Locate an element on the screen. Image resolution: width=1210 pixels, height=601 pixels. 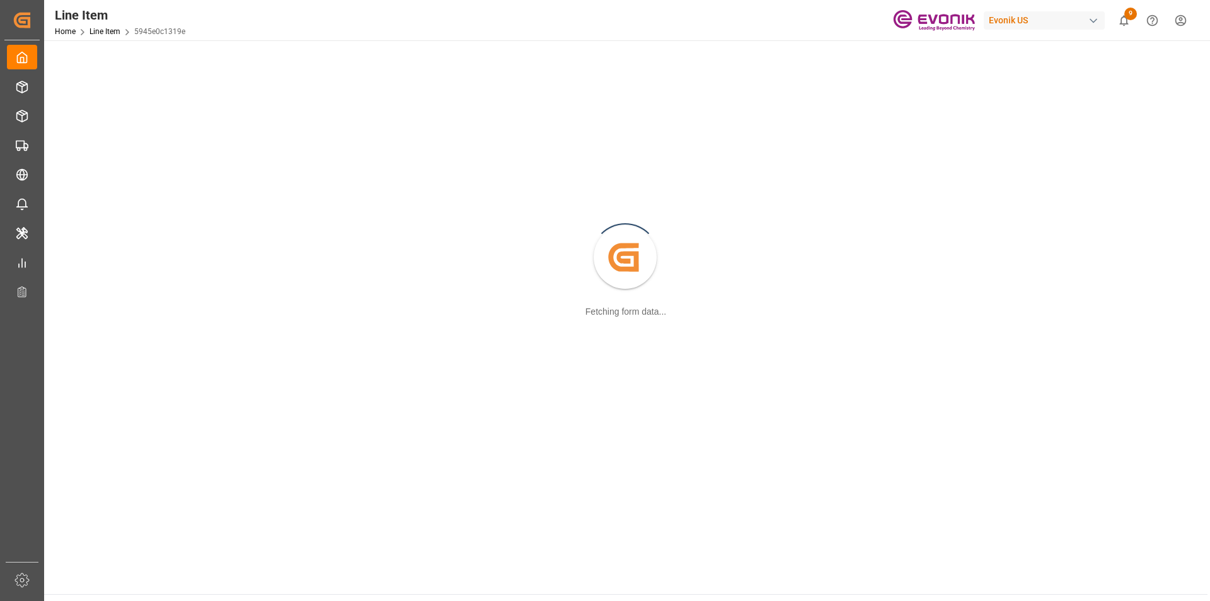
div: Fetching form data... is located at coordinates (626, 311).